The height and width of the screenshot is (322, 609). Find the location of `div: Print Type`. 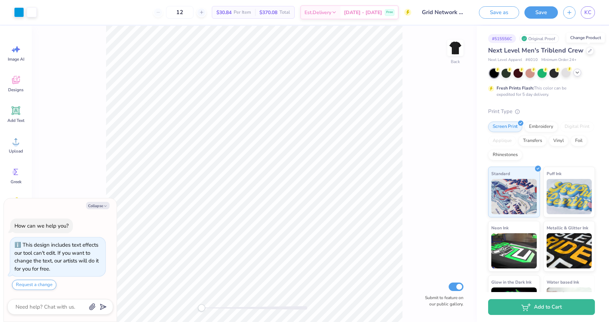

div: Print Type is located at coordinates (541, 111).